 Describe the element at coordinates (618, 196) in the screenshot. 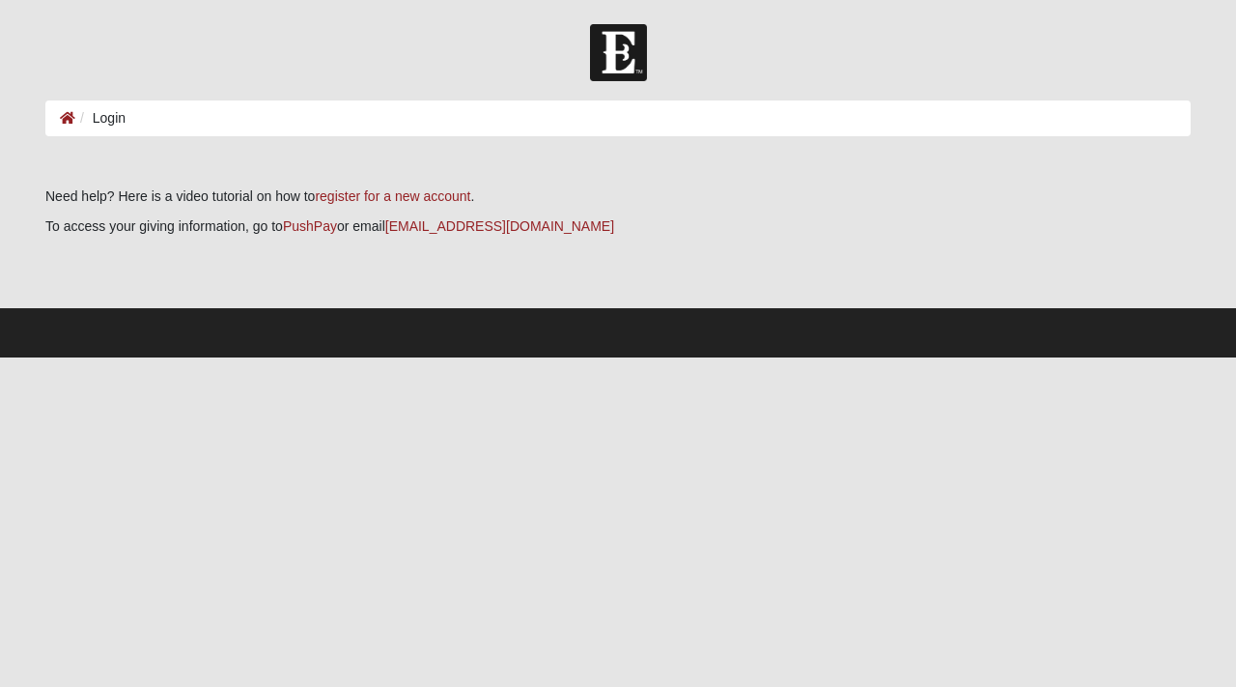

I see `p: Need help? Here is a video tutorial on how to .` at that location.